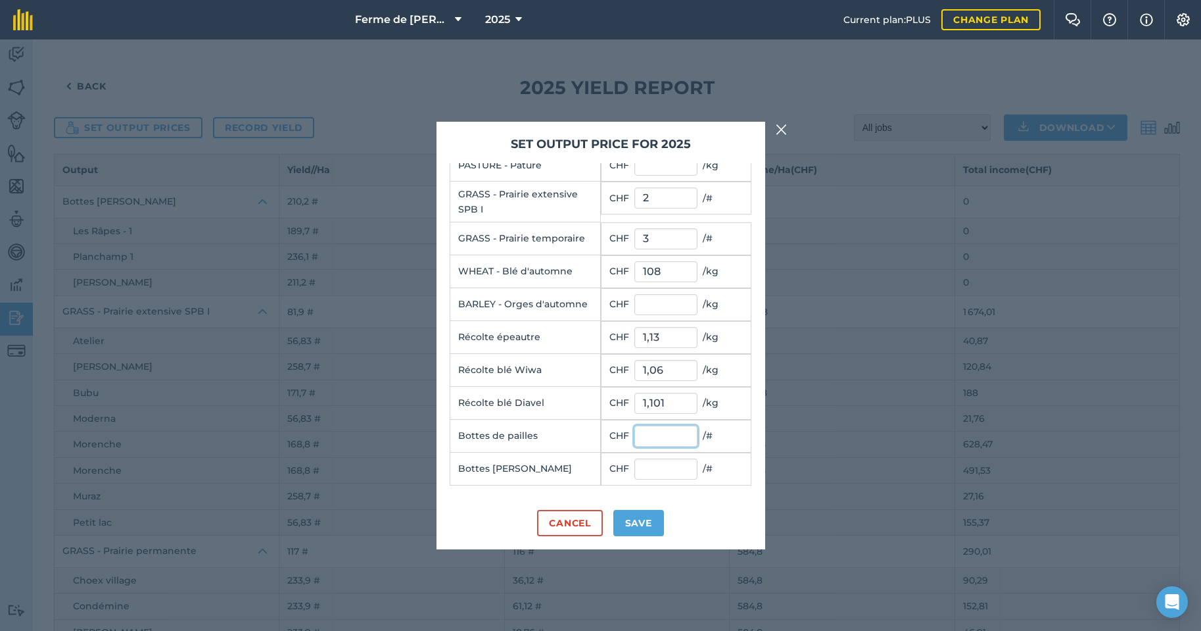 This screenshot has width=1201, height=631. Describe the element at coordinates (991, 20) in the screenshot. I see `a: Change plan` at that location.